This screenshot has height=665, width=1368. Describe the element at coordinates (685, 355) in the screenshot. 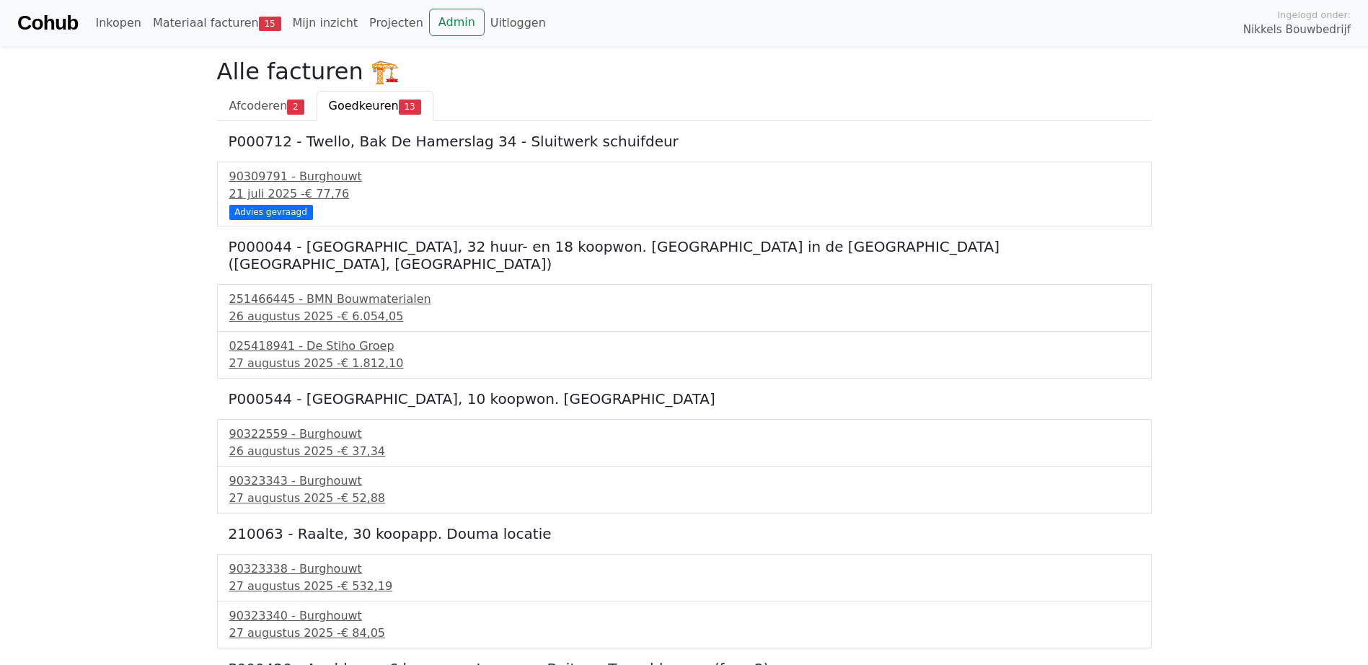

I see `a: 025418941 - De Stiho Groep27 augustus 2025 -€ 1.812,10` at that location.